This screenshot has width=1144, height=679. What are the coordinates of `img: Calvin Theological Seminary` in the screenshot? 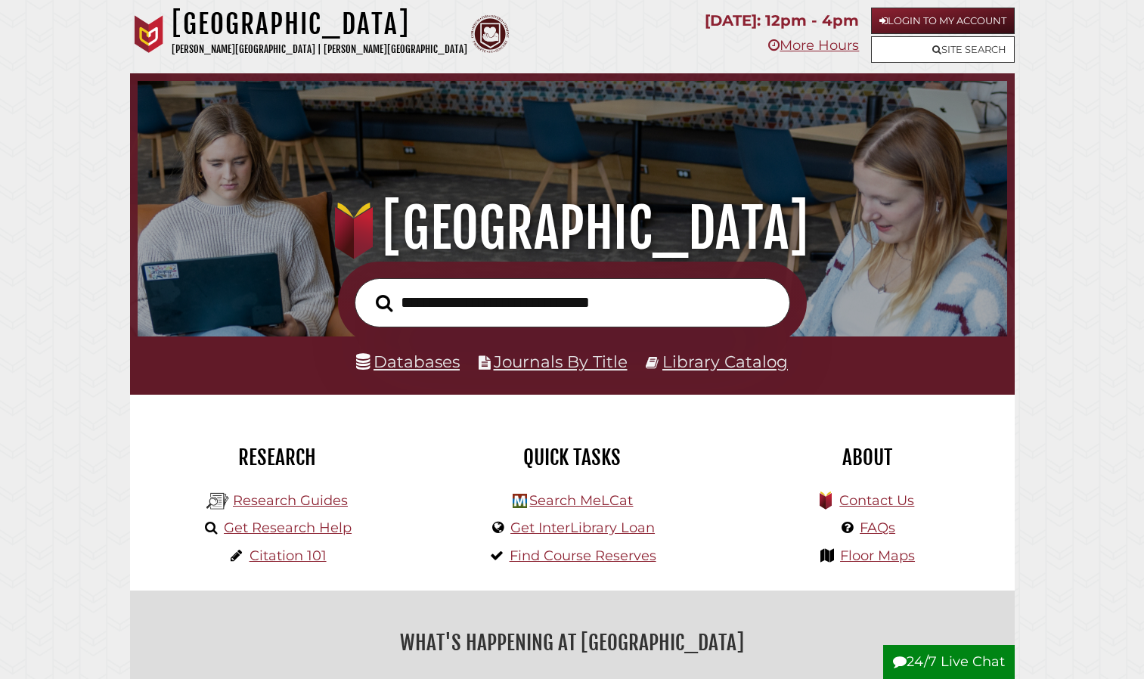 It's located at (490, 34).